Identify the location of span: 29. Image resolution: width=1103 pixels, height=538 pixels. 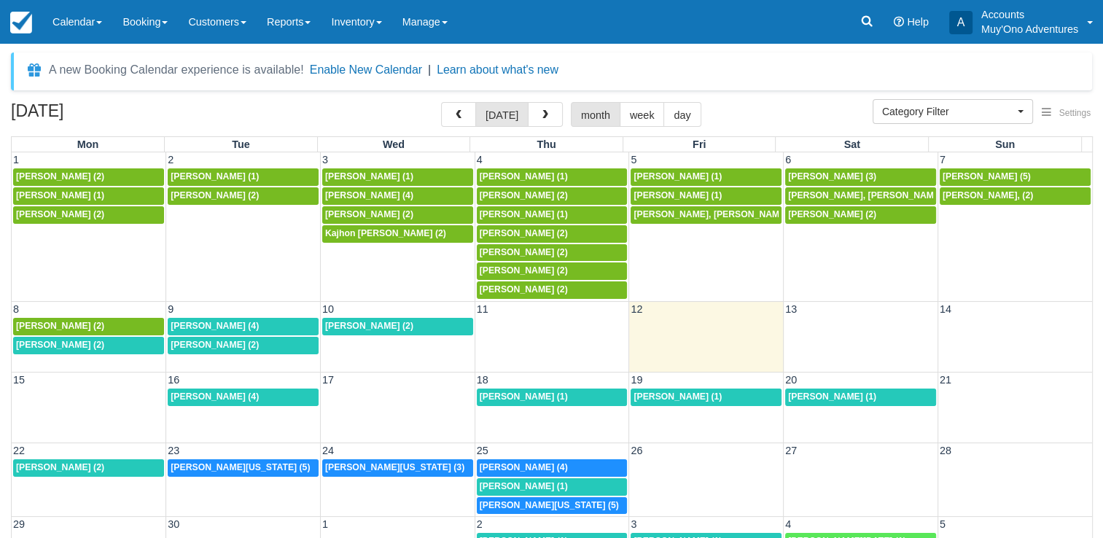
(19, 524).